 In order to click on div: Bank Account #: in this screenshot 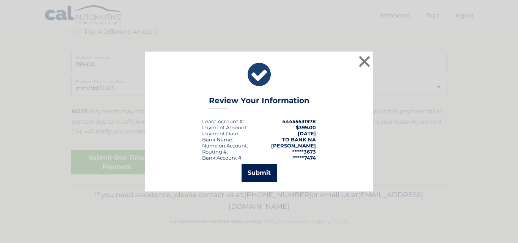, I will do `click(222, 158)`.